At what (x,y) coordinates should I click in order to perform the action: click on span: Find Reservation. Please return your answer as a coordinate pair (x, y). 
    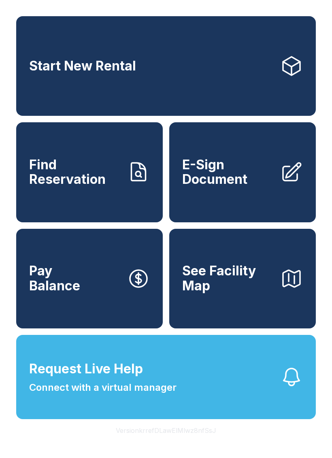
    Looking at the image, I should click on (75, 172).